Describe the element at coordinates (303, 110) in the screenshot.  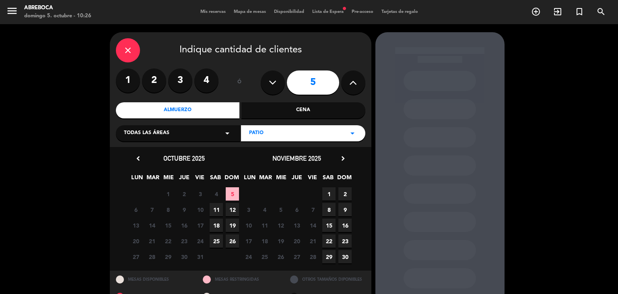
I see `div: Cena` at that location.